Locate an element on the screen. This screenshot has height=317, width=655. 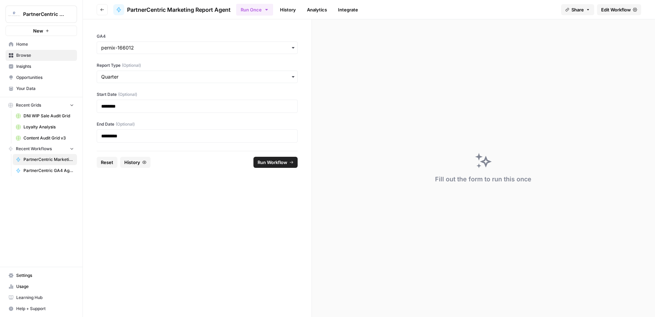
span: Your Data is located at coordinates (45, 88).